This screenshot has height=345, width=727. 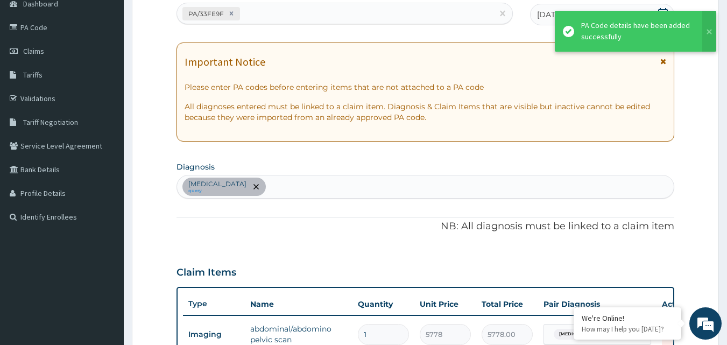 What do you see at coordinates (426, 112) in the screenshot?
I see `p: All diagnoses entered must be linked to a claim item. Diagnosis & Claim Items that are visible bu...` at bounding box center [426, 112].